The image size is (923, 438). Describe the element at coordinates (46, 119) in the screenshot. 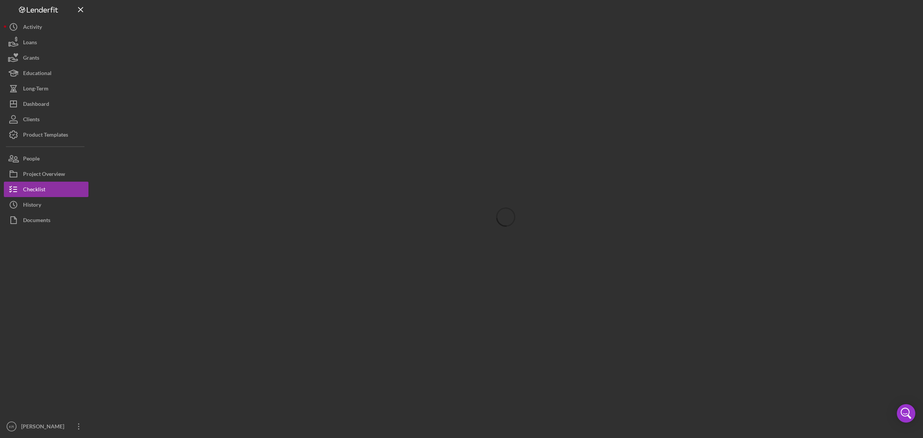

I see `a: Clients` at that location.